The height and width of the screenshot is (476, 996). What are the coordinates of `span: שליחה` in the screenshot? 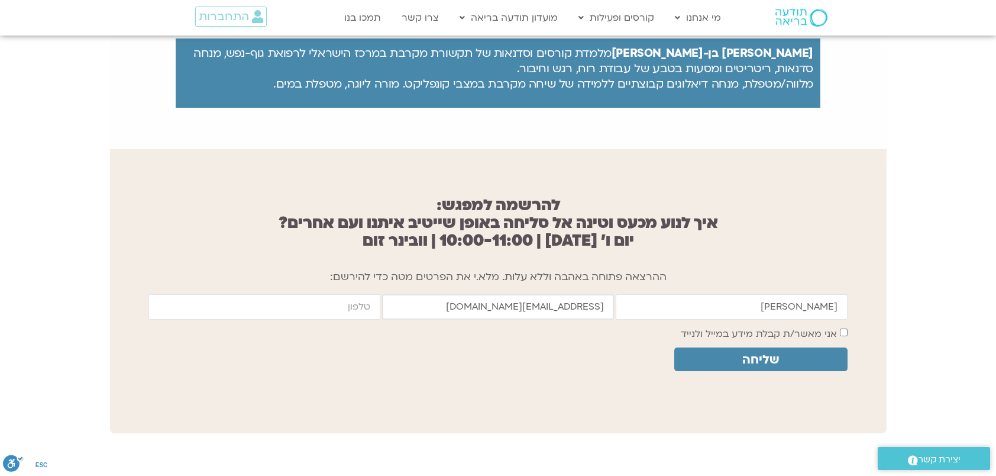 It's located at (761, 359).